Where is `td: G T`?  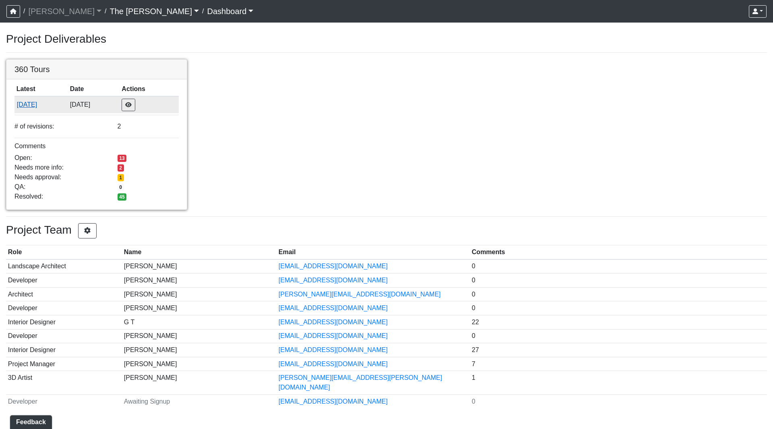 td: G T is located at coordinates (199, 322).